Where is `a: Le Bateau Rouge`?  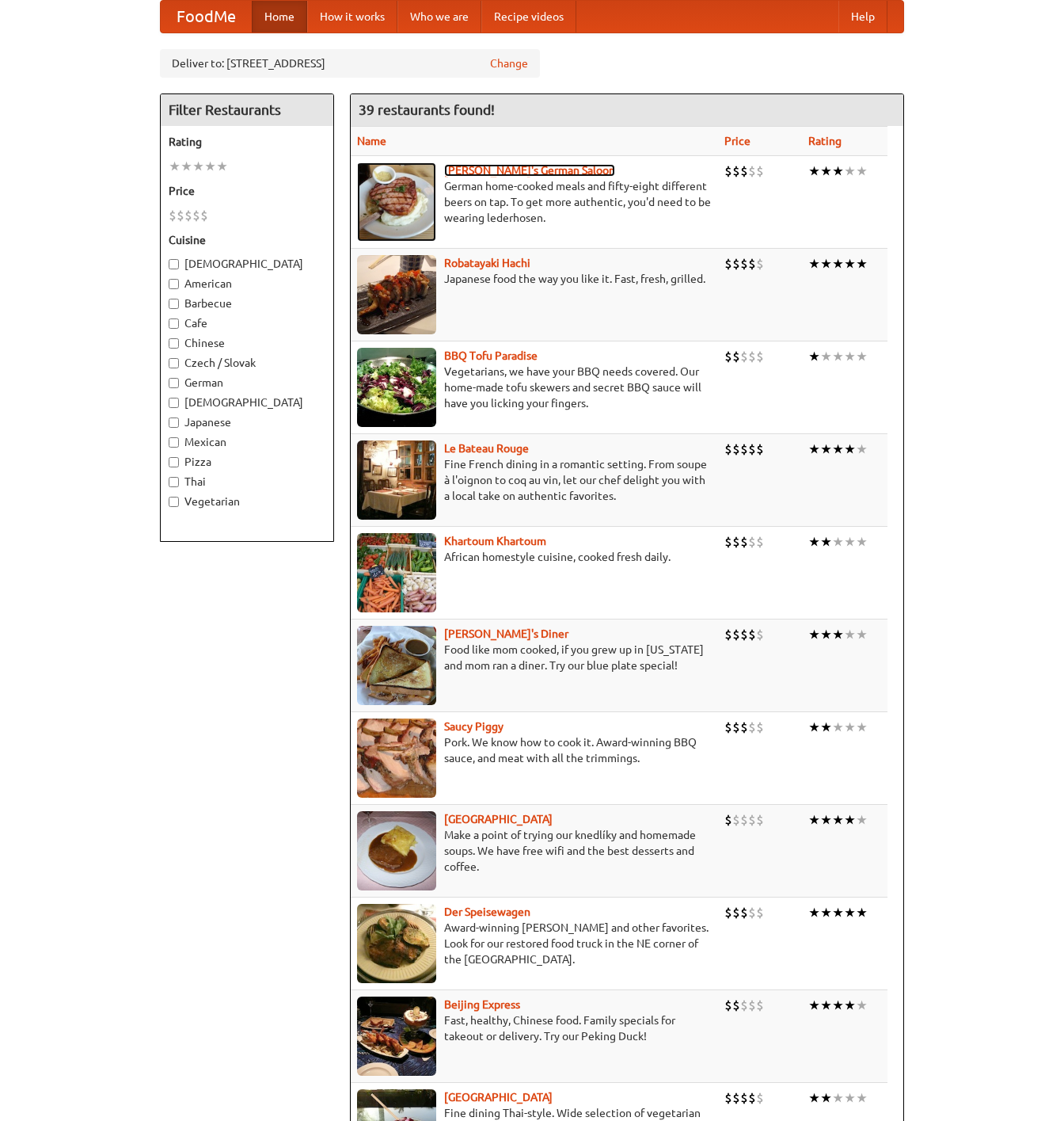 a: Le Bateau Rouge is located at coordinates (486, 448).